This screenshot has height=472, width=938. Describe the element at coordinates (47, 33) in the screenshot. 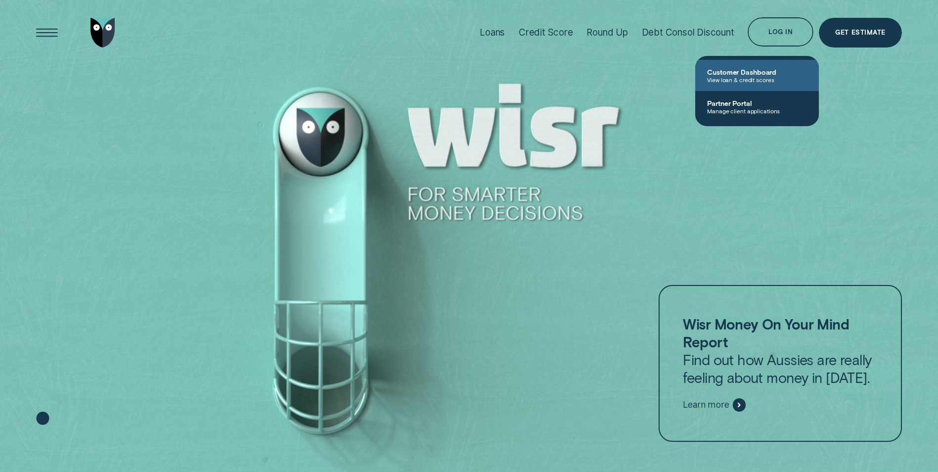

I see `button: Open Menu` at that location.